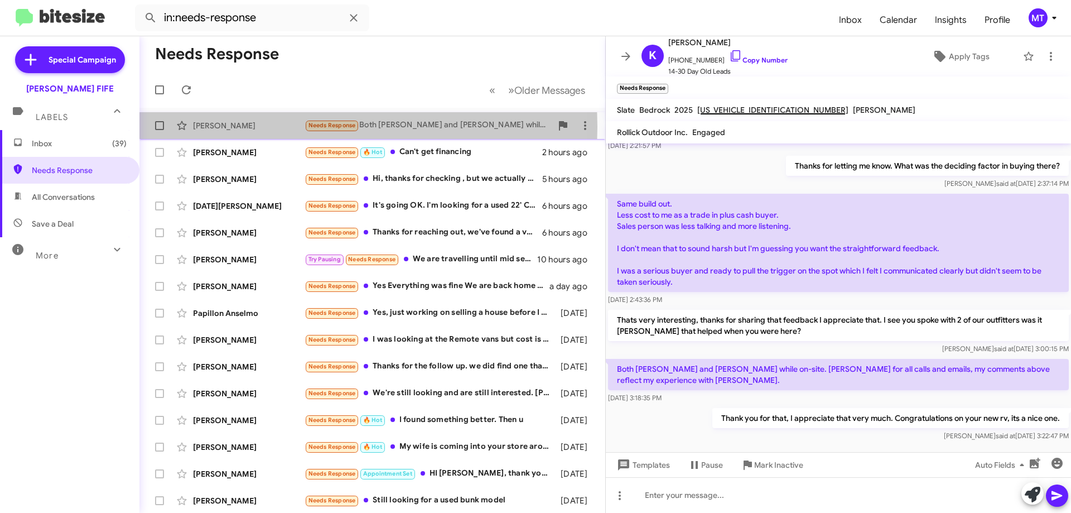 The width and height of the screenshot is (1071, 513). I want to click on span: Apply Tags, so click(969, 56).